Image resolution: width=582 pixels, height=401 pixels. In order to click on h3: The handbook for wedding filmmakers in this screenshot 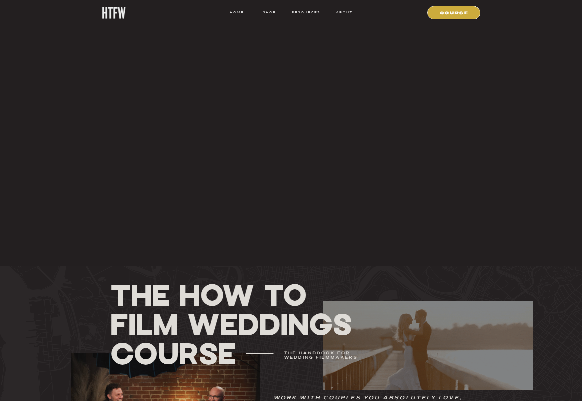, I will do `click(329, 355)`.